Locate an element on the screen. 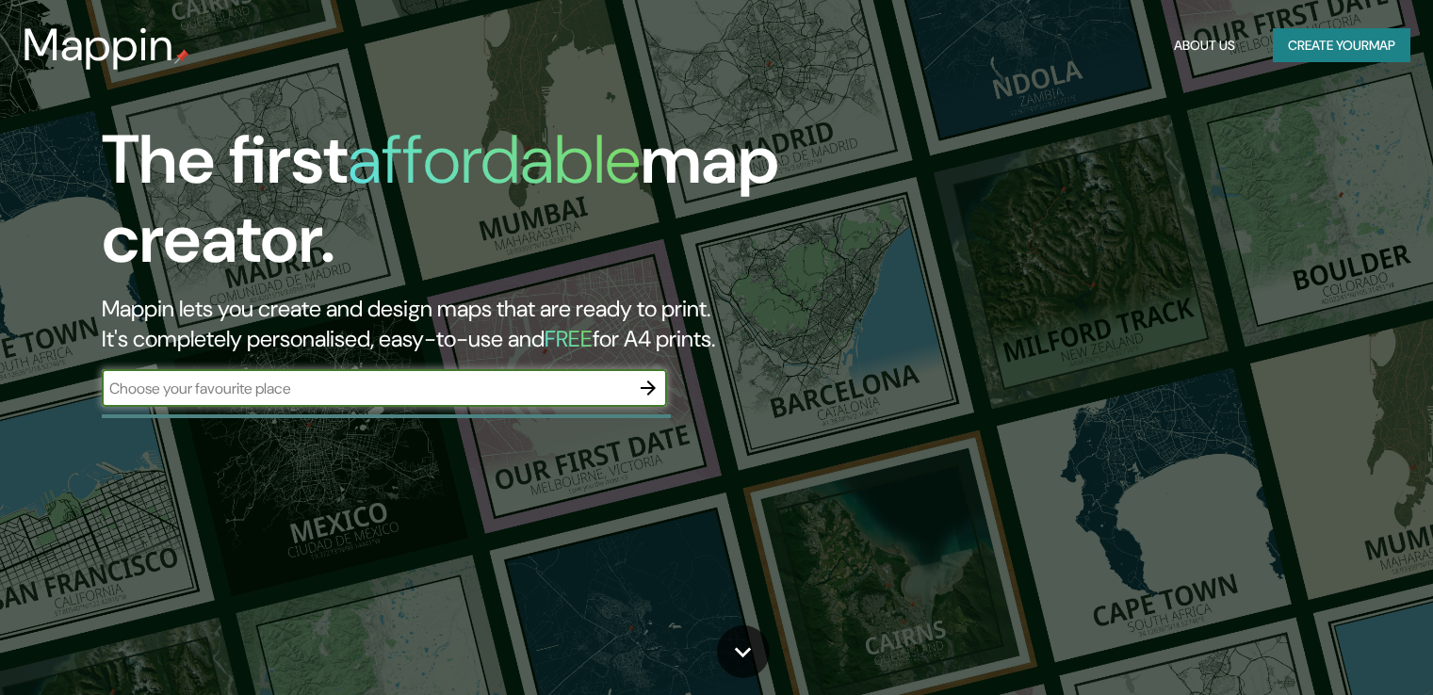 Image resolution: width=1433 pixels, height=695 pixels. h3: Mappin is located at coordinates (98, 45).